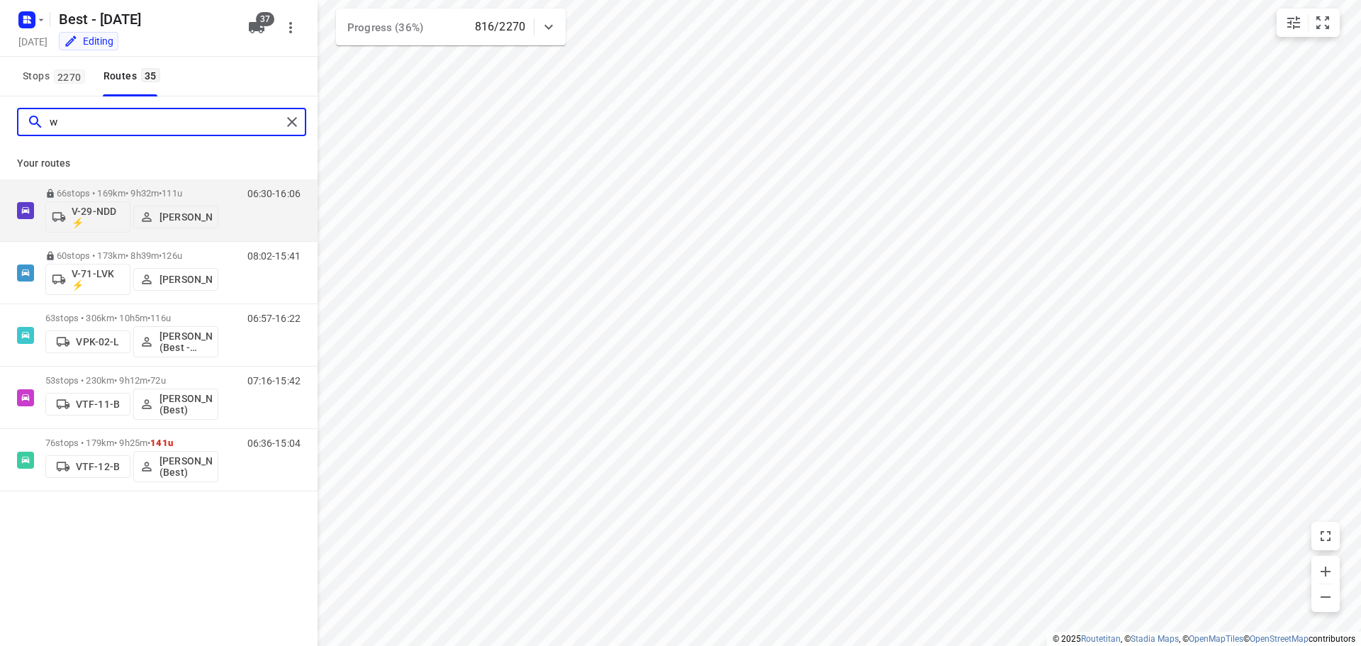 The image size is (1361, 646). What do you see at coordinates (274, 381) in the screenshot?
I see `p: 07:16-15:42` at bounding box center [274, 381].